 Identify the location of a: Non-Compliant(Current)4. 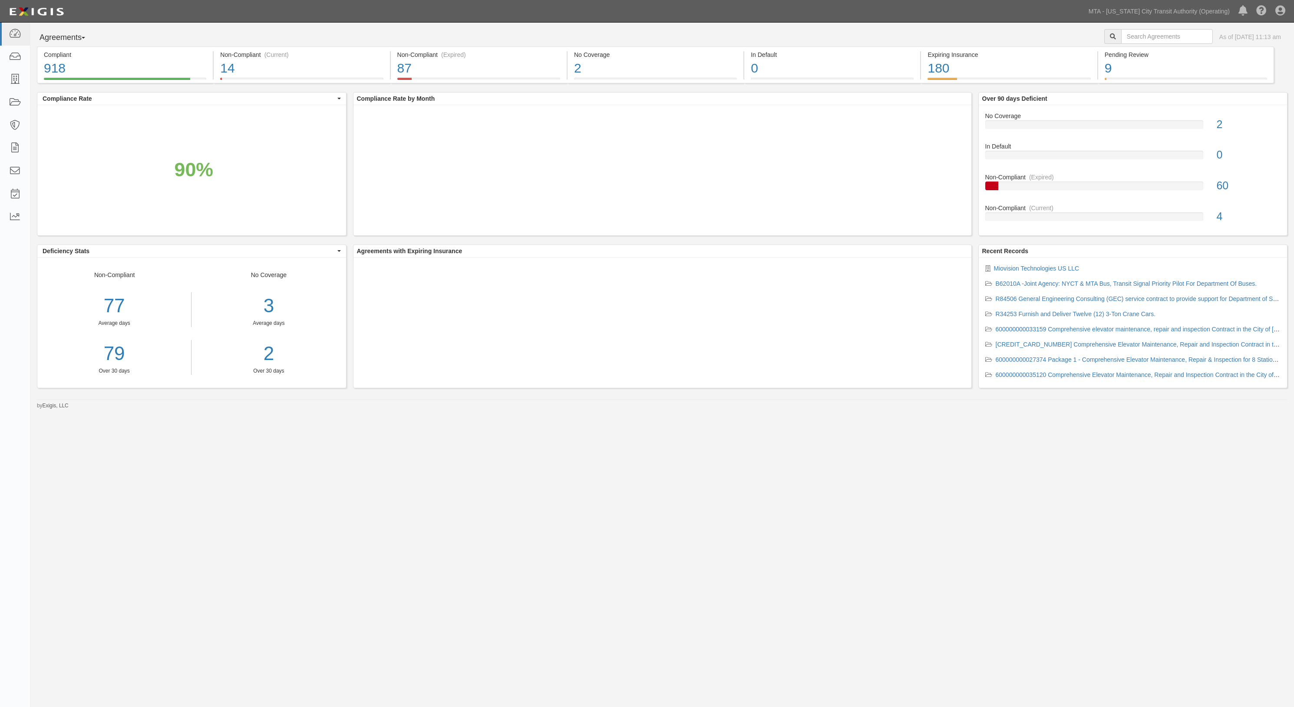
(1133, 216).